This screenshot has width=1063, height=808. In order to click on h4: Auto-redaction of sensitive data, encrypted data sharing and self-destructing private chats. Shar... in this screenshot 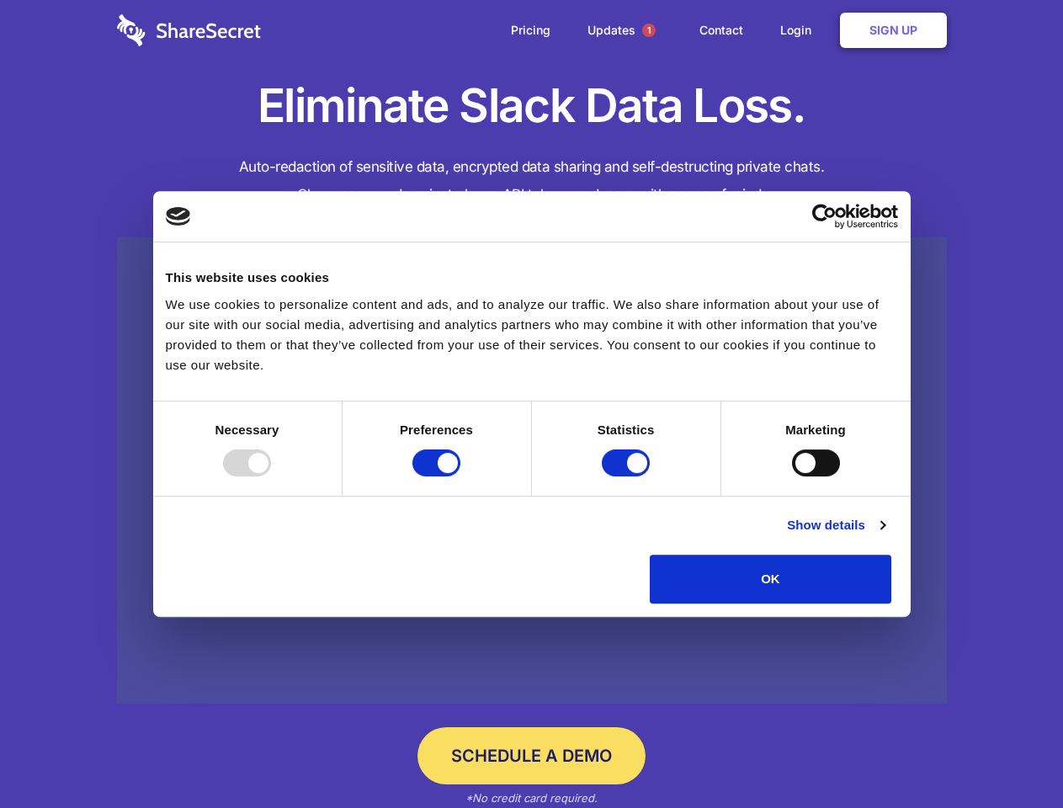, I will do `click(532, 181)`.